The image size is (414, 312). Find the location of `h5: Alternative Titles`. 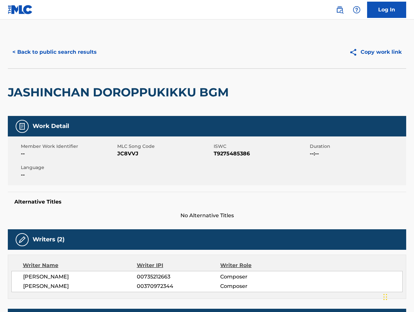

h5: Alternative Titles is located at coordinates (207, 202).